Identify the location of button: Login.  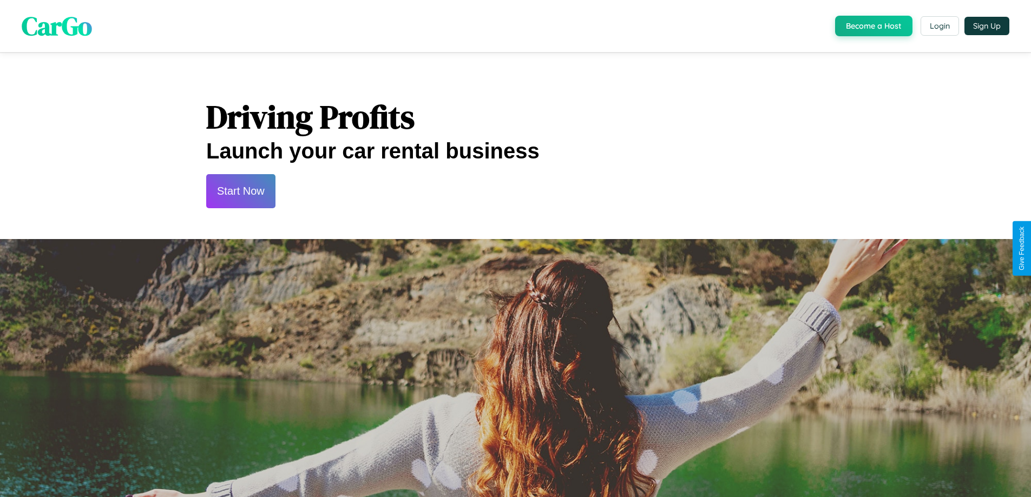
(939, 26).